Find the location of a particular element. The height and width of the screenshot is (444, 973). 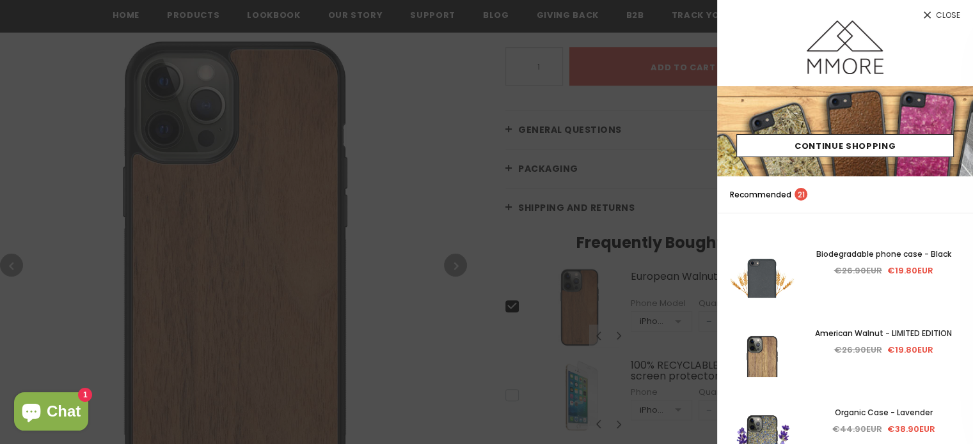

a: Continue Shopping is located at coordinates (845, 146).